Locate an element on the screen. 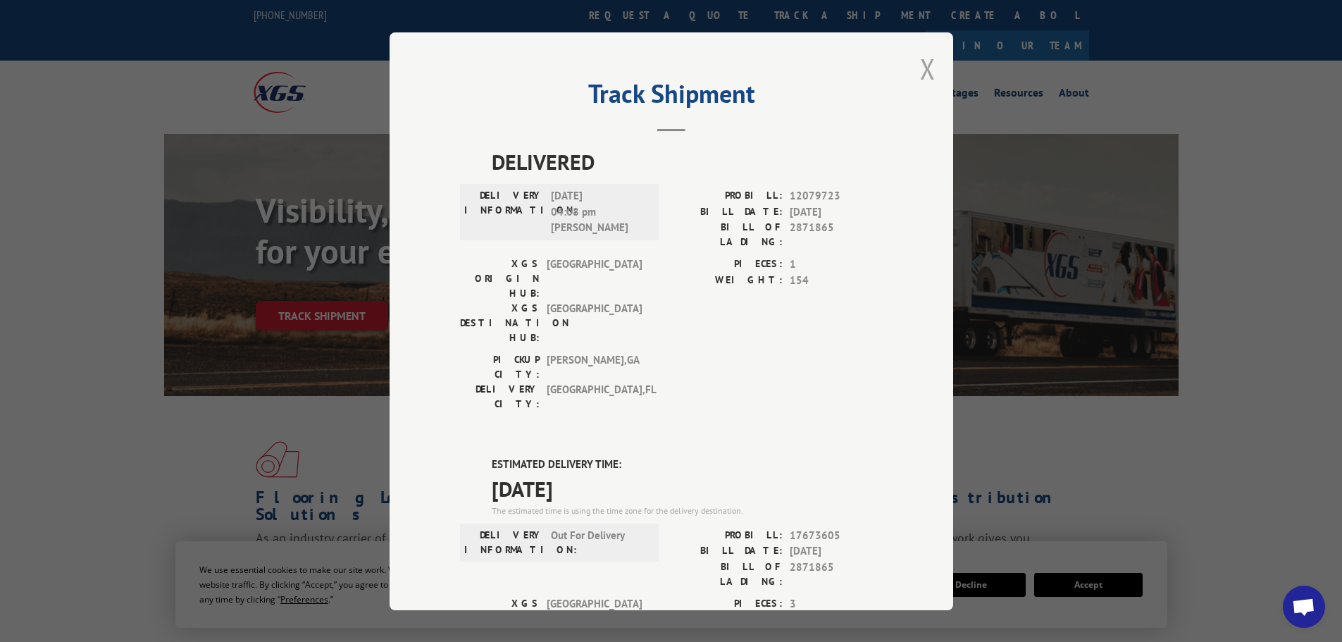  span: Out For Delivery is located at coordinates (598, 542).